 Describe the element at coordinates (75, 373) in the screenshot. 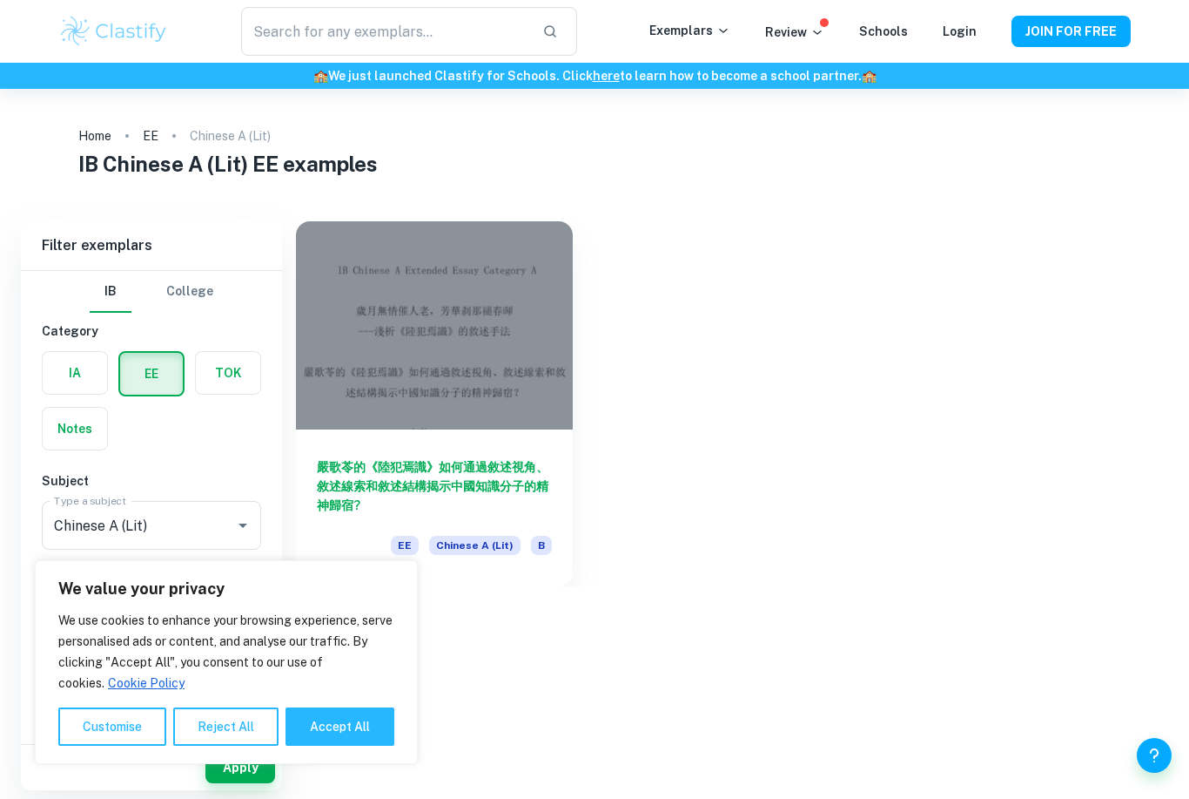

I see `button: IA` at that location.